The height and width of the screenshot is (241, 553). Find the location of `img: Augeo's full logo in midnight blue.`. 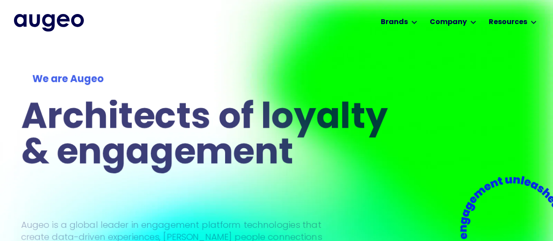

img: Augeo's full logo in midnight blue. is located at coordinates (49, 23).